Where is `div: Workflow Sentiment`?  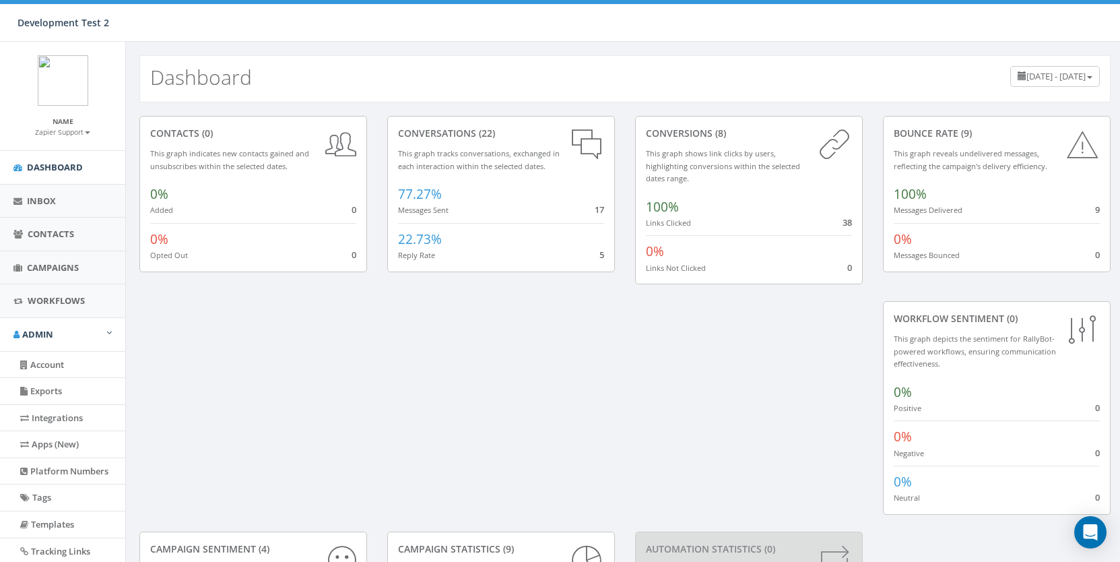 div: Workflow Sentiment is located at coordinates (997, 319).